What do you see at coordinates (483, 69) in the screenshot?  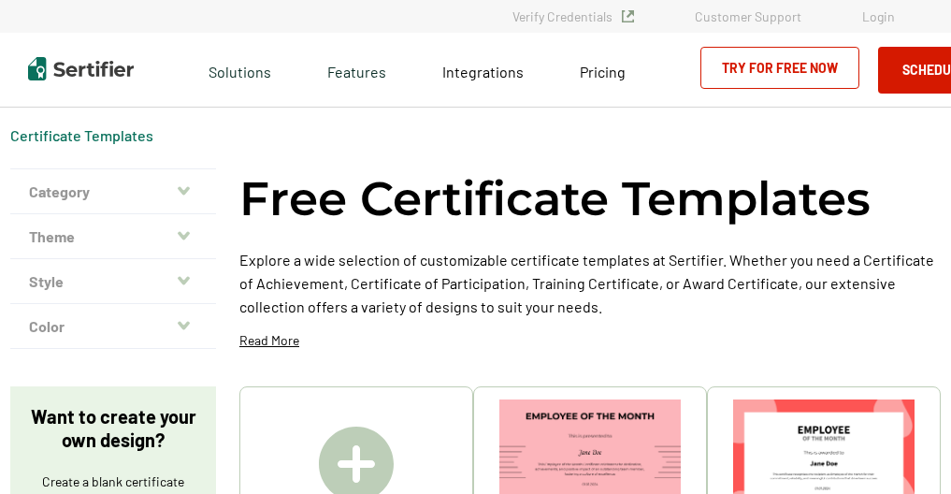 I see `a: Integrations` at bounding box center [483, 69].